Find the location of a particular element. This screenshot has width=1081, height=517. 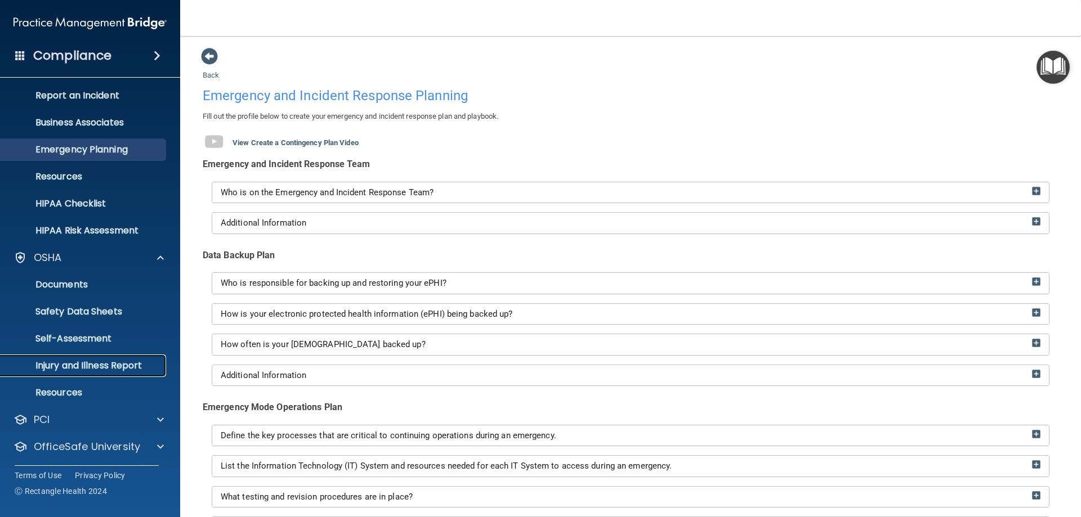

p: HIPAA Risk Assessment is located at coordinates (84, 231).